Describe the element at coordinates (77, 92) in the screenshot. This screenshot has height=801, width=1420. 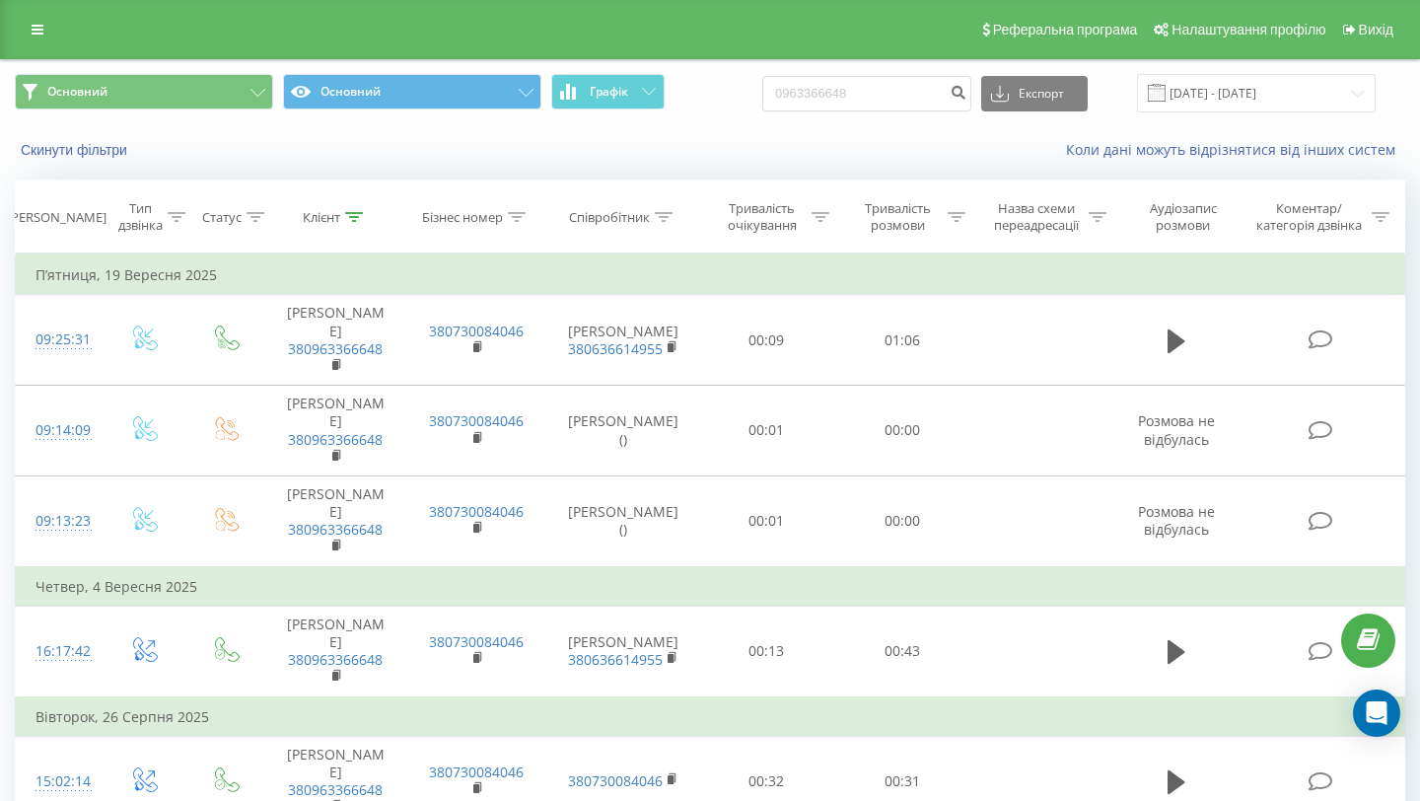
I see `span: Основний` at that location.